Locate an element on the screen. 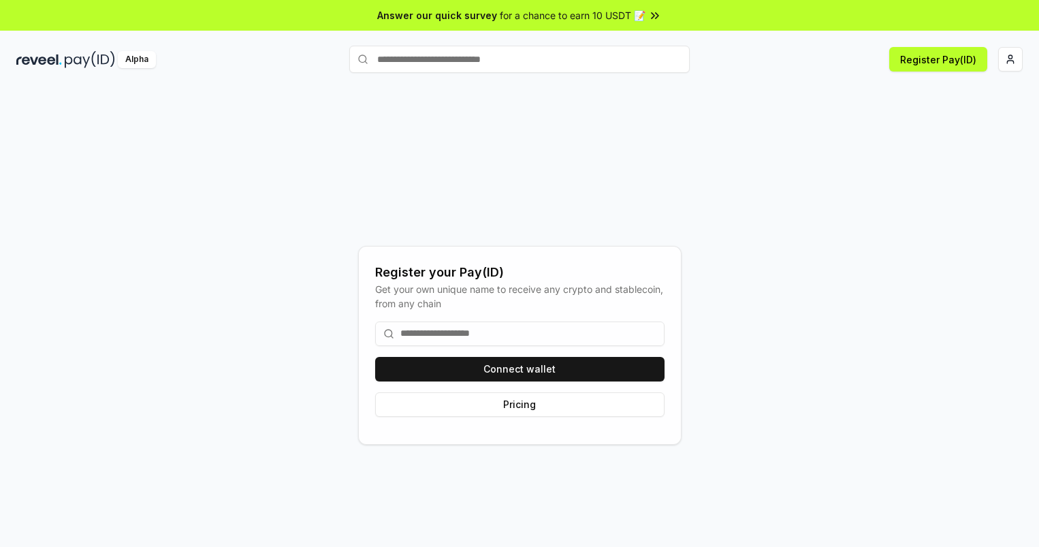  div: Alpha is located at coordinates (137, 59).